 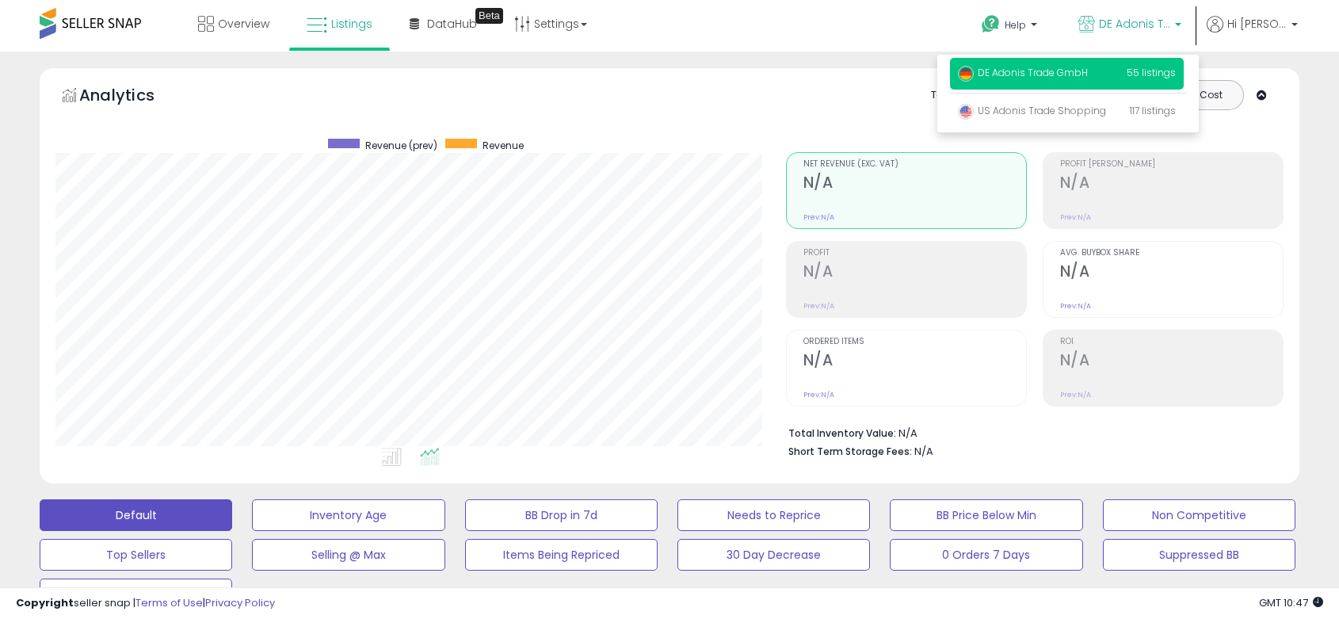 I want to click on button: Inventory Age, so click(x=348, y=515).